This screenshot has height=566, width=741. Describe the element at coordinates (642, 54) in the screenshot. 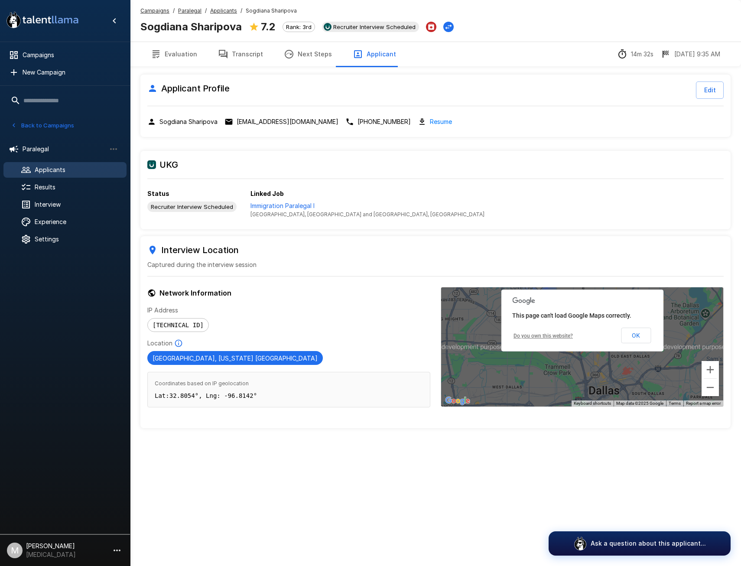

I see `p: 14m 32s` at that location.